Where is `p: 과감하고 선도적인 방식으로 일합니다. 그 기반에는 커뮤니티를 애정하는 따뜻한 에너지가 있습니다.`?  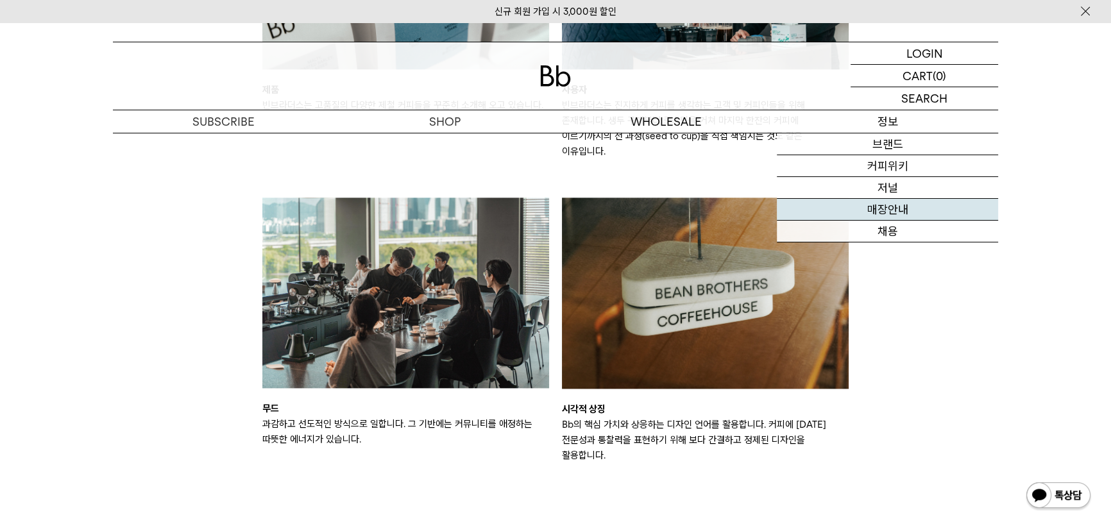 p: 과감하고 선도적인 방식으로 일합니다. 그 기반에는 커뮤니티를 애정하는 따뜻한 에너지가 있습니다. is located at coordinates (406, 432).